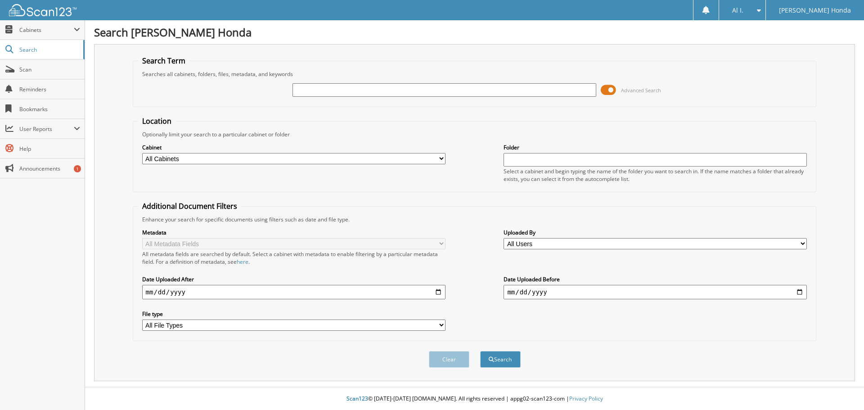 The width and height of the screenshot is (864, 410). Describe the element at coordinates (475, 74) in the screenshot. I see `div: Searches all cabinets, folders, files, metadata, and keywords` at that location.